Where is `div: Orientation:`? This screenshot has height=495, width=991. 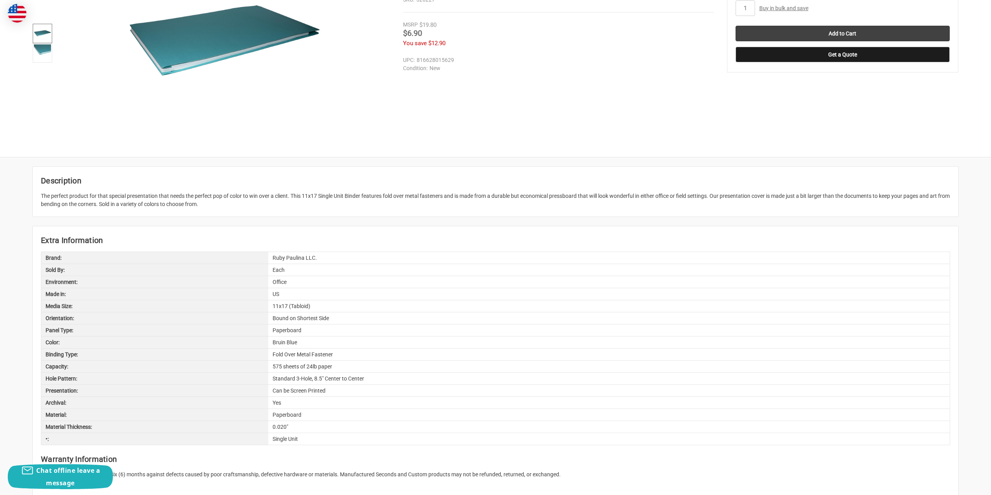
div: Orientation: is located at coordinates (155, 318).